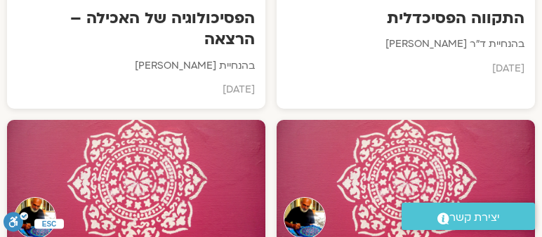 The width and height of the screenshot is (542, 237). What do you see at coordinates (406, 18) in the screenshot?
I see `h3: התקווה הפסיכדלית` at bounding box center [406, 18].